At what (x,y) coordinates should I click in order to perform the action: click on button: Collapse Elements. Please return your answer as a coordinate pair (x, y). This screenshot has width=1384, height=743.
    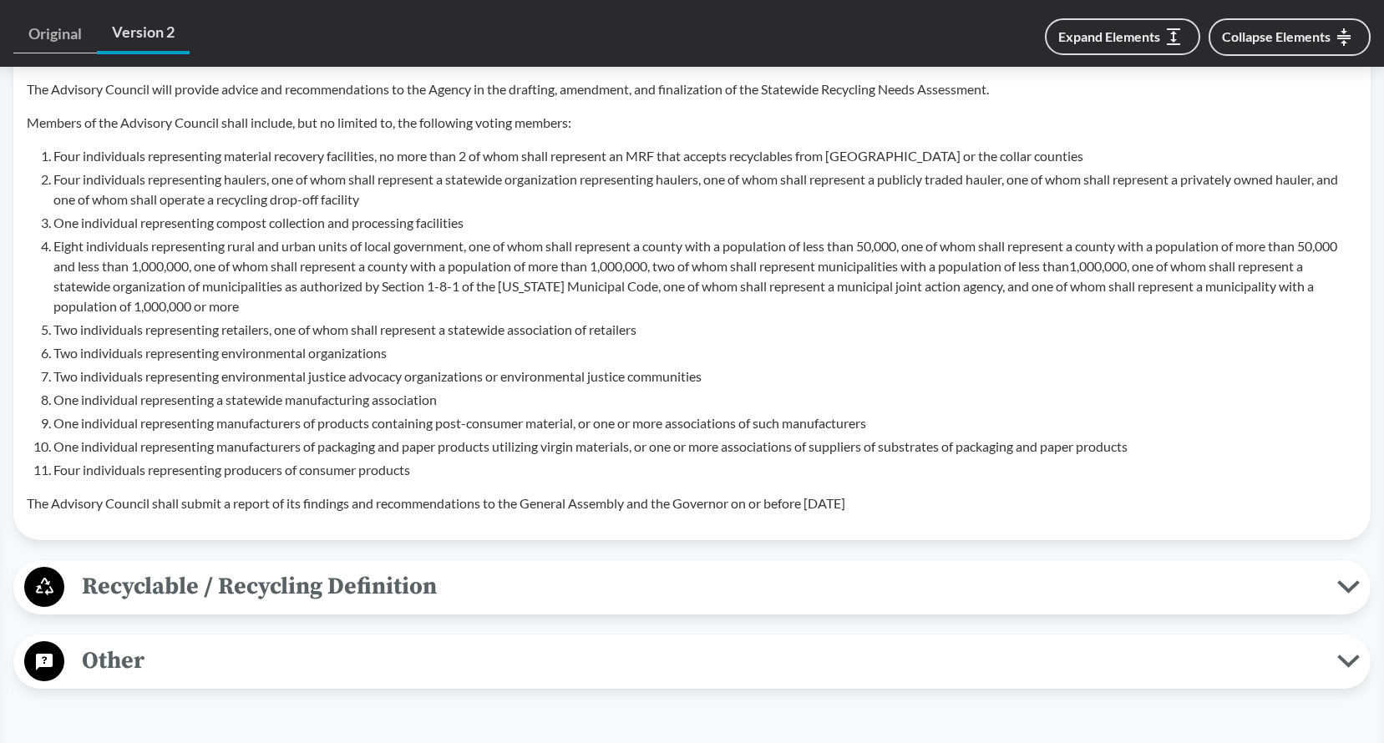
    Looking at the image, I should click on (1290, 37).